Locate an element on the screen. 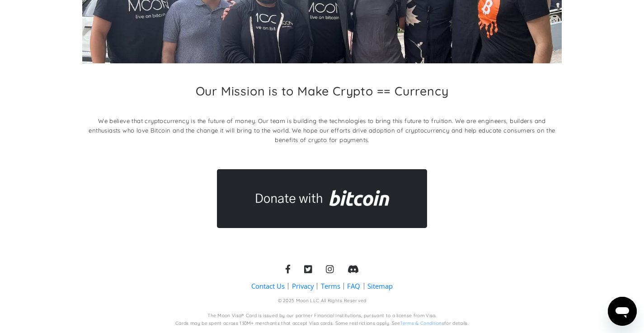 Image resolution: width=644 pixels, height=333 pixels. a: FAQ is located at coordinates (354, 286).